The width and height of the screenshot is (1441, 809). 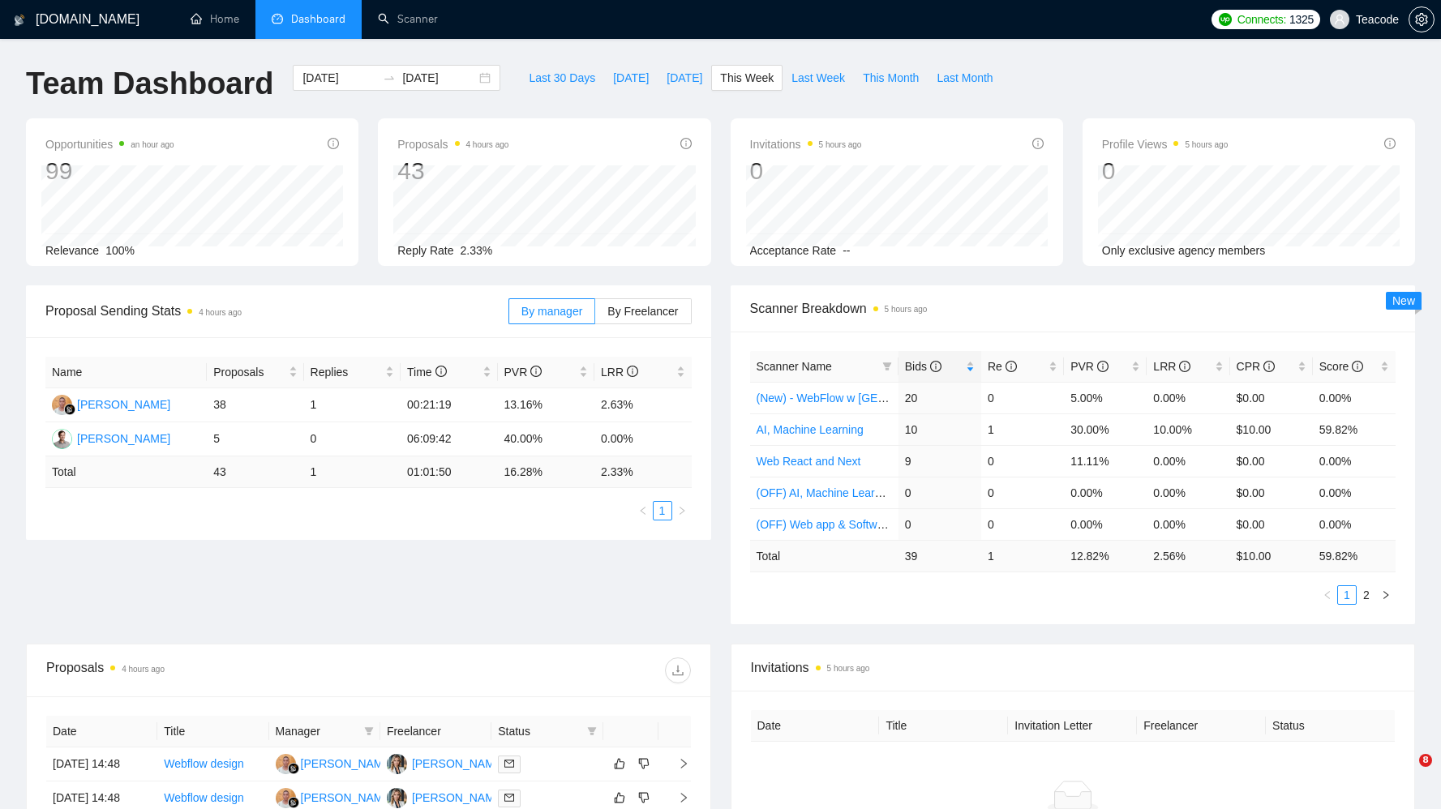 What do you see at coordinates (62, 439) in the screenshot?
I see `img: MP` at bounding box center [62, 439].